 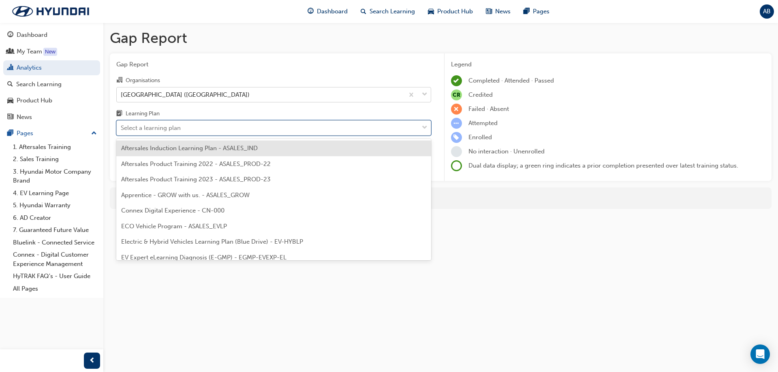 What do you see at coordinates (55, 276) in the screenshot?
I see `a: HyTRAK FAQ's - User Guide` at bounding box center [55, 276].